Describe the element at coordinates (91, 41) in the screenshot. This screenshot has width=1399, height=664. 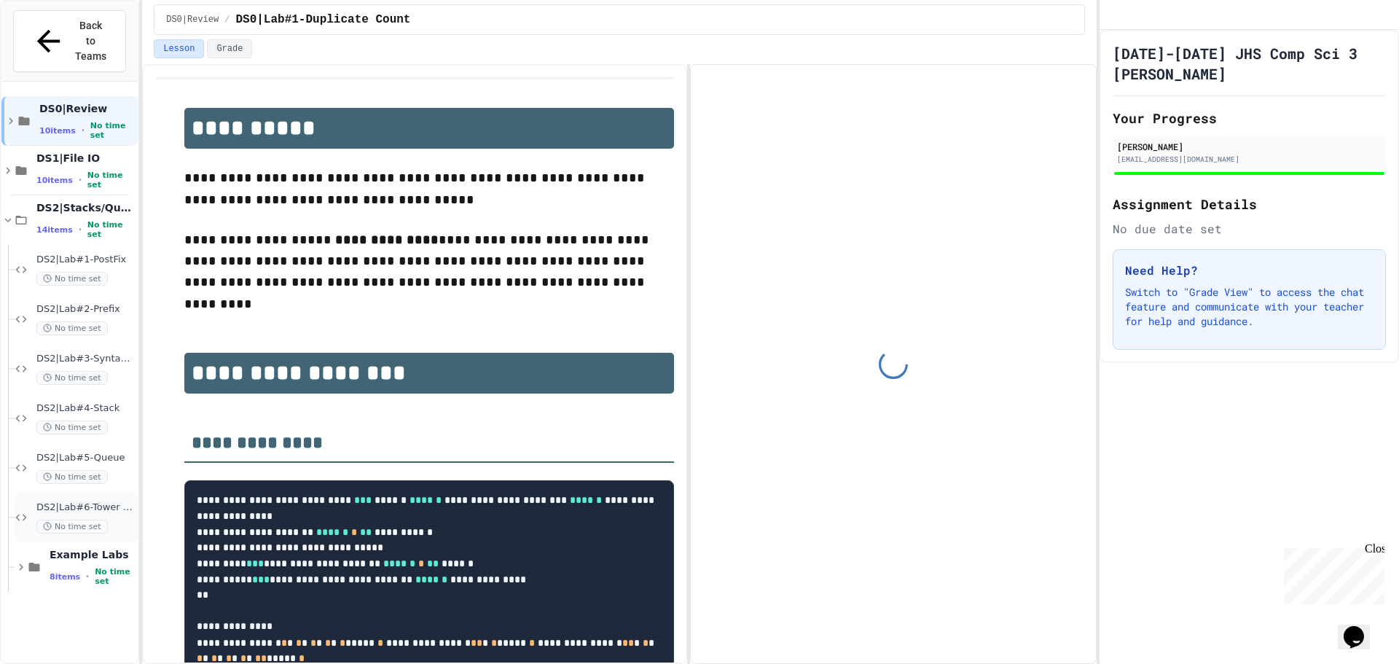
I see `span: Back to Teams` at that location.